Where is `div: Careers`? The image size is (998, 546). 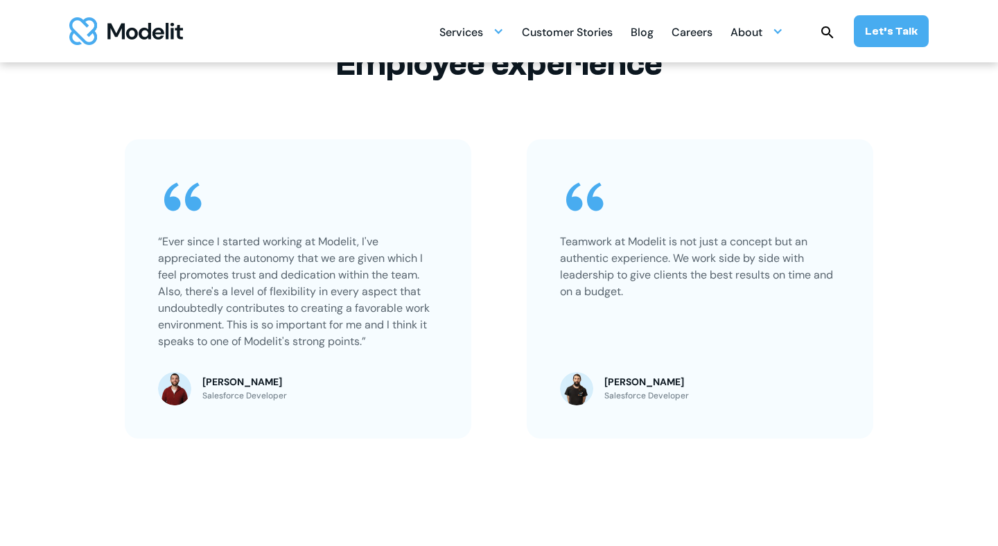 div: Careers is located at coordinates (692, 33).